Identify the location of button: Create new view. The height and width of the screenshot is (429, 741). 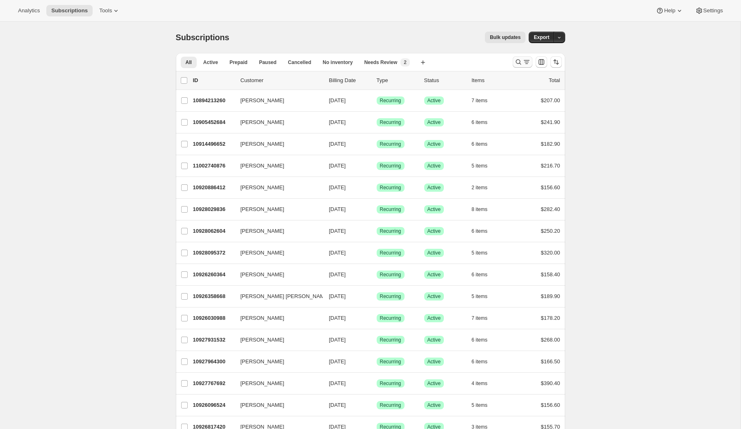
(423, 62).